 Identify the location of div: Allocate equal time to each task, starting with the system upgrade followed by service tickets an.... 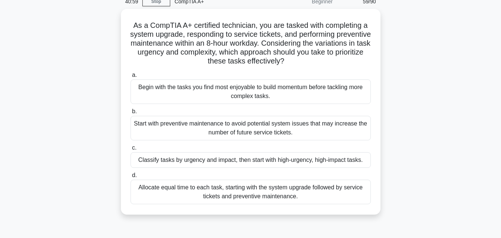
(251, 192).